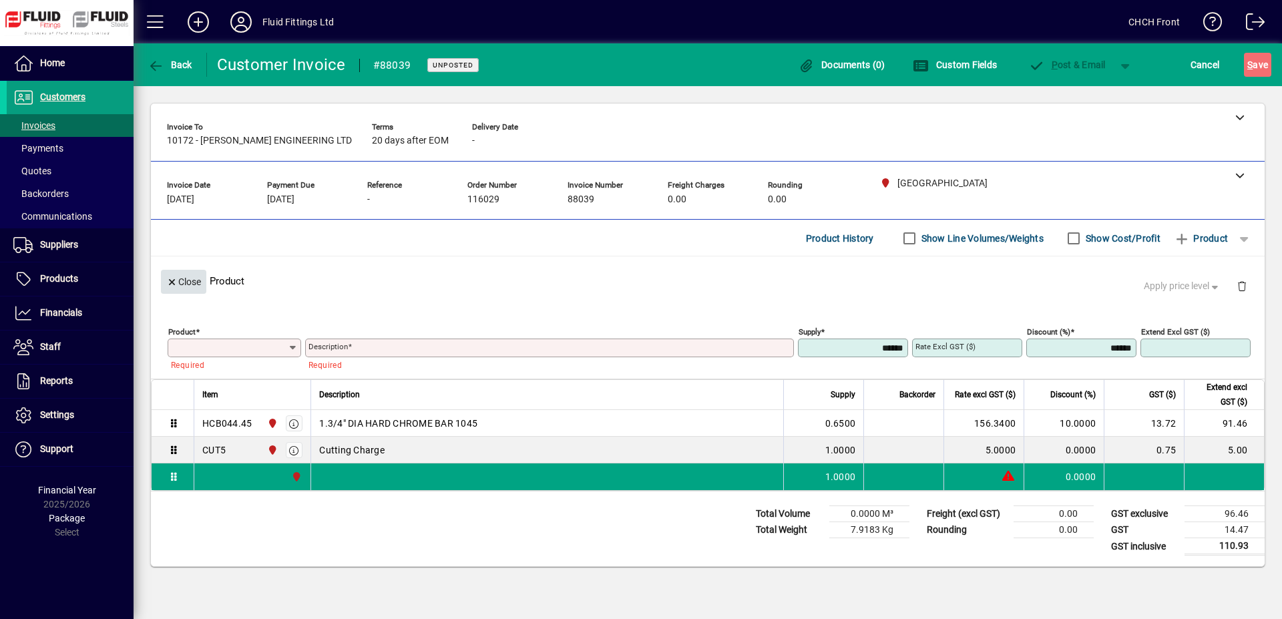  Describe the element at coordinates (1162, 395) in the screenshot. I see `span: GST ($)` at that location.